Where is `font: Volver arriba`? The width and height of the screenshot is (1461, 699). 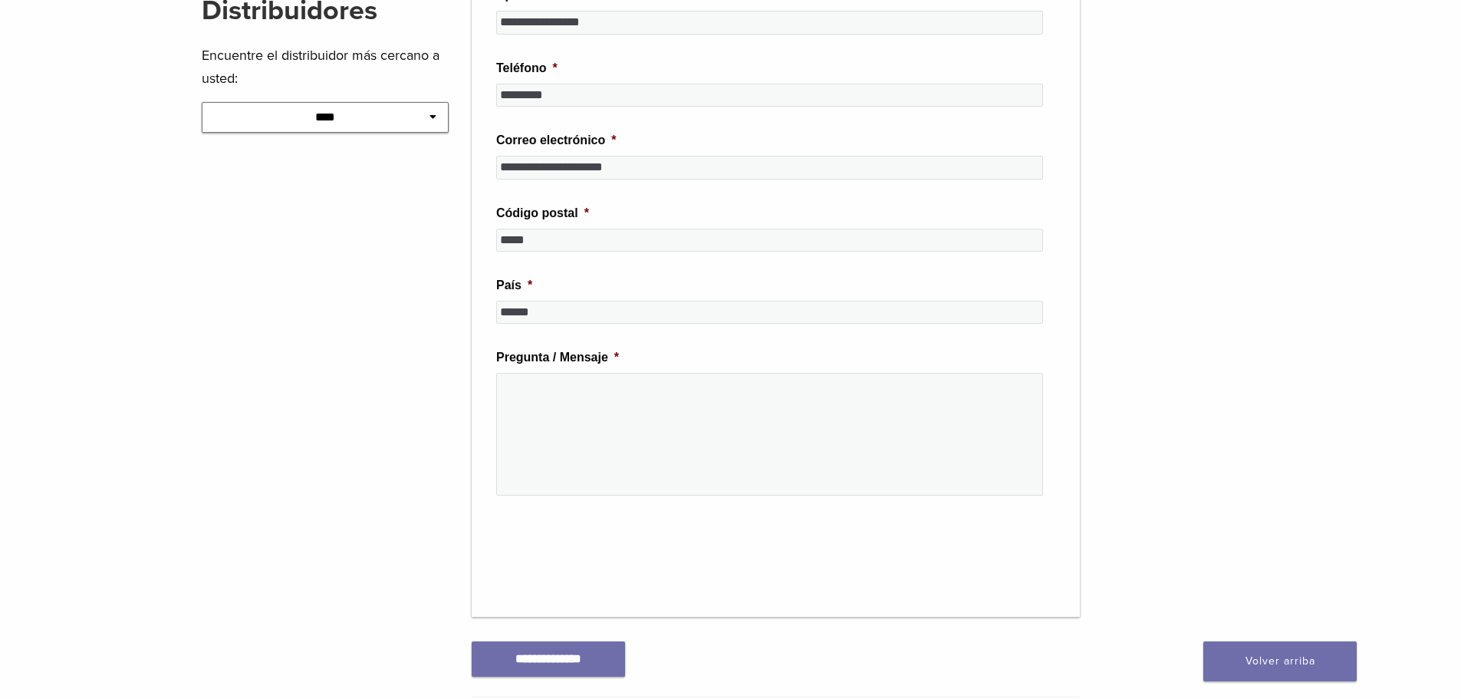 font: Volver arriba is located at coordinates (1280, 661).